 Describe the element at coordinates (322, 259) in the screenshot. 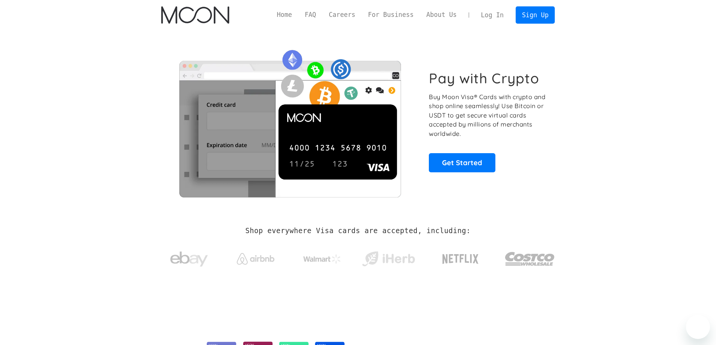

I see `img: Walmart` at that location.